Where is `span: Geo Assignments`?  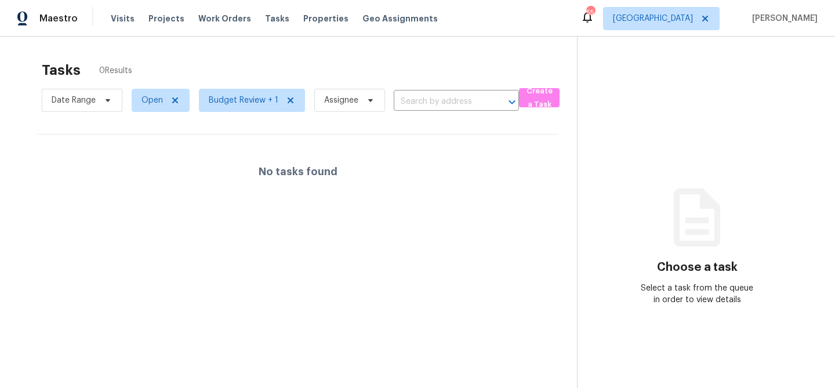 span: Geo Assignments is located at coordinates (400, 19).